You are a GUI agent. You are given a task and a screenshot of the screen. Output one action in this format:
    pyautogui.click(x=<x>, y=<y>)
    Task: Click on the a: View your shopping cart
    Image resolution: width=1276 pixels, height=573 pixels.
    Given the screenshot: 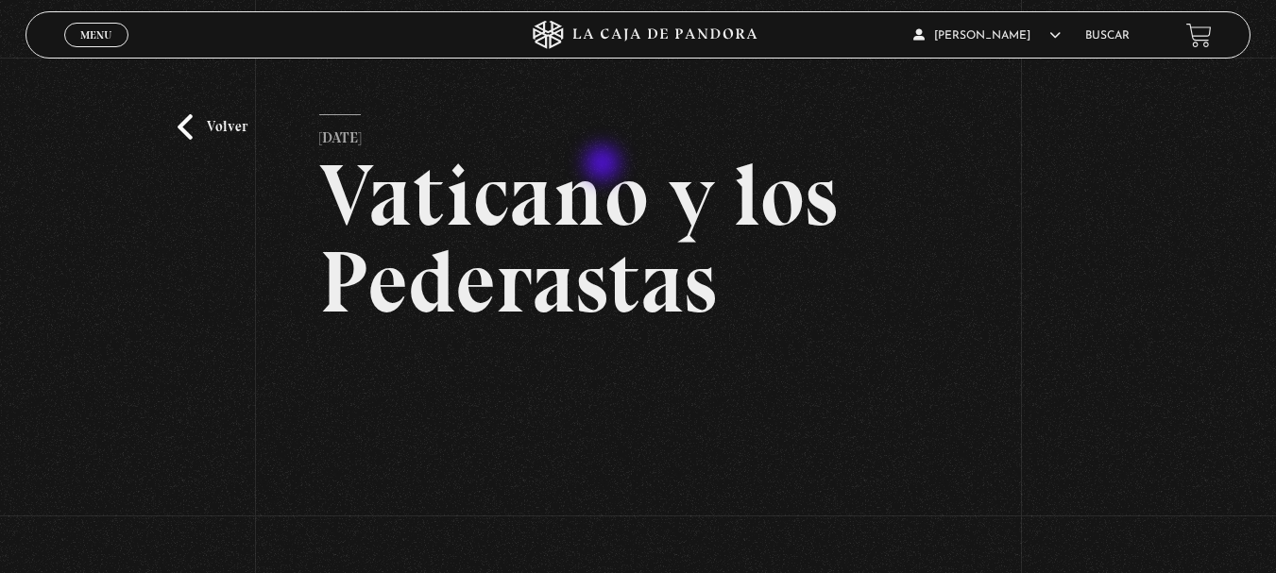 What is the action you would take?
    pyautogui.click(x=1198, y=35)
    